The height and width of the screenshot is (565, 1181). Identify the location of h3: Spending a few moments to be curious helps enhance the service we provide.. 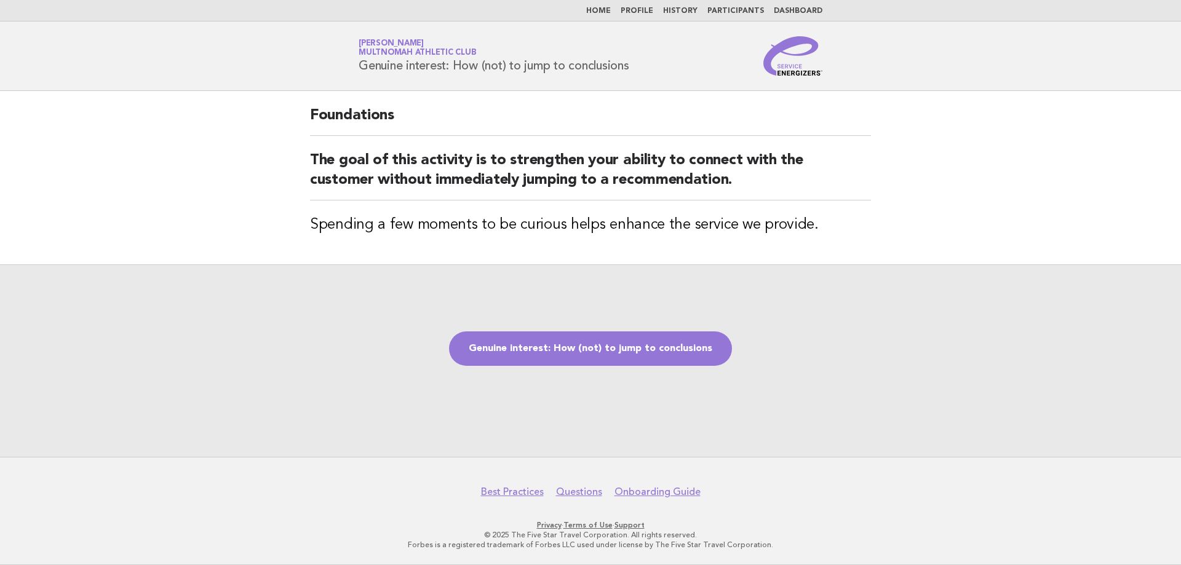
(590, 225).